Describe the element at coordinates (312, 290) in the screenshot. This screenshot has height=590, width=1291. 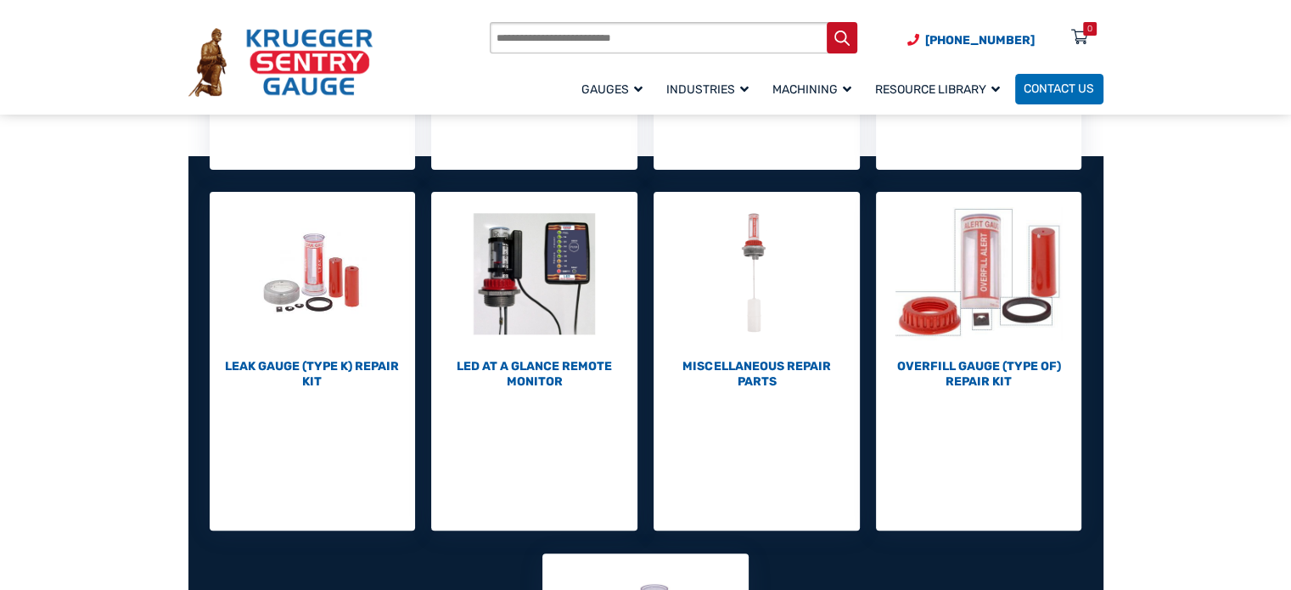
I see `a: Visit product category Leak Gauge (Type K) Repair Kit` at that location.